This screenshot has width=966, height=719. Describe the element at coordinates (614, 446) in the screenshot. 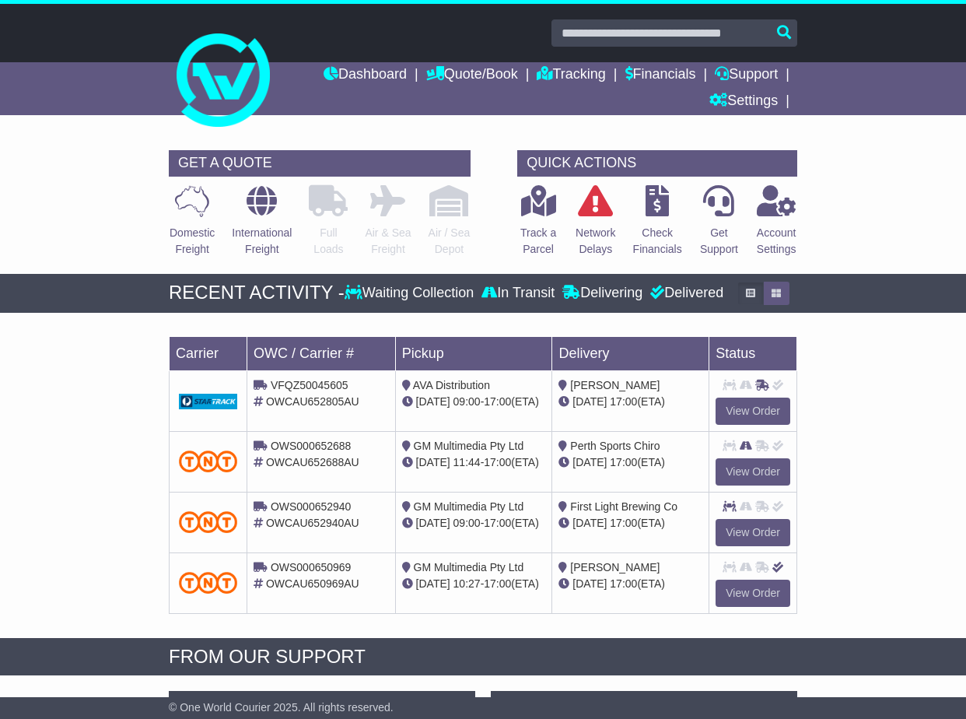

I see `span: Perth Sports Chiro` at that location.